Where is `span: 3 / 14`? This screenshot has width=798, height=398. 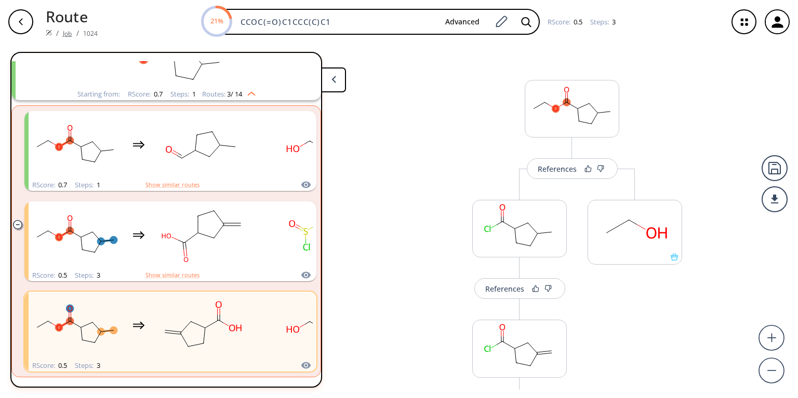 span: 3 / 14 is located at coordinates (234, 94).